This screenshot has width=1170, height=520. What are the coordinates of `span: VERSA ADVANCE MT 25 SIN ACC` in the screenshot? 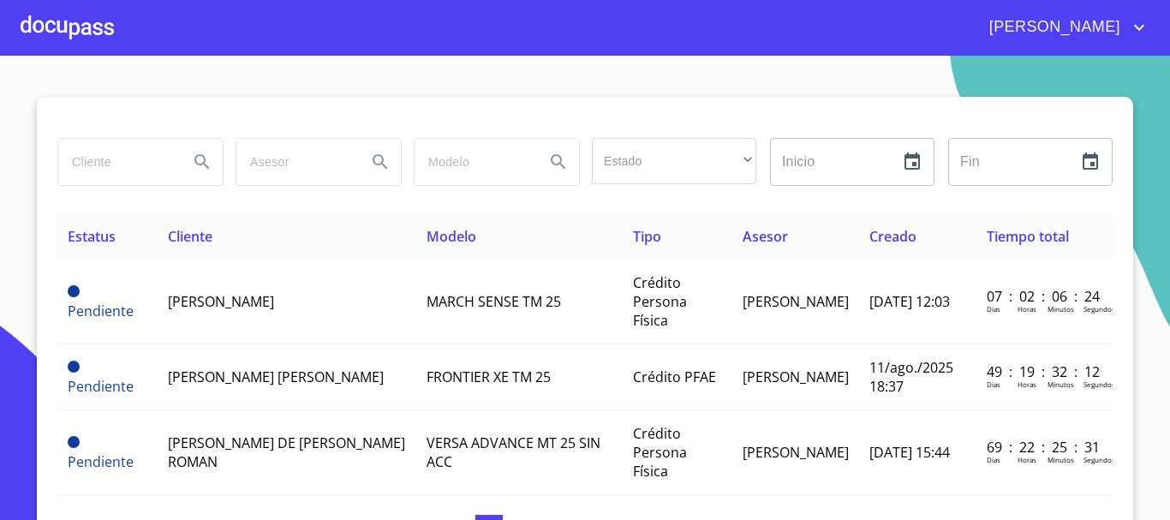 It's located at (513, 452).